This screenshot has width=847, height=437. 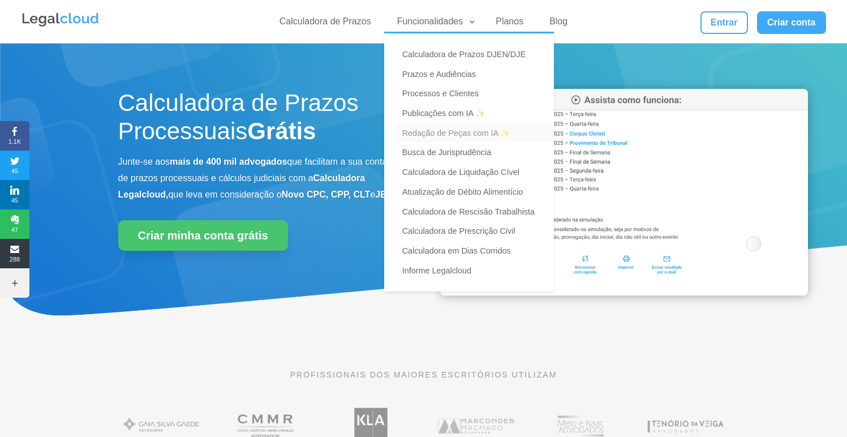 I want to click on a: Calculadora de Prazos Processuais da Legalcloud, so click(x=624, y=292).